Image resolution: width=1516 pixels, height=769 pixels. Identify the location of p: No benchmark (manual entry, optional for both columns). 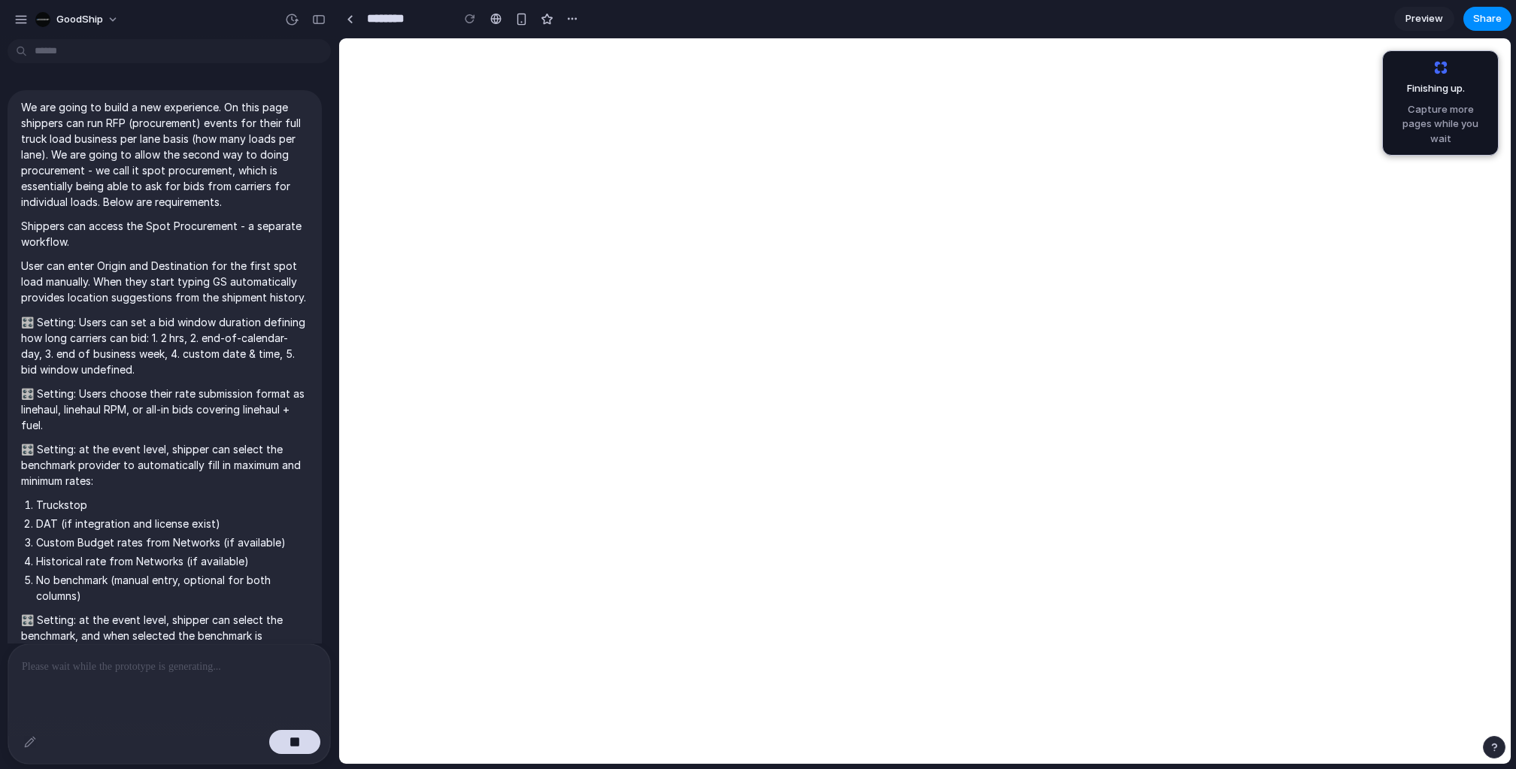
(172, 588).